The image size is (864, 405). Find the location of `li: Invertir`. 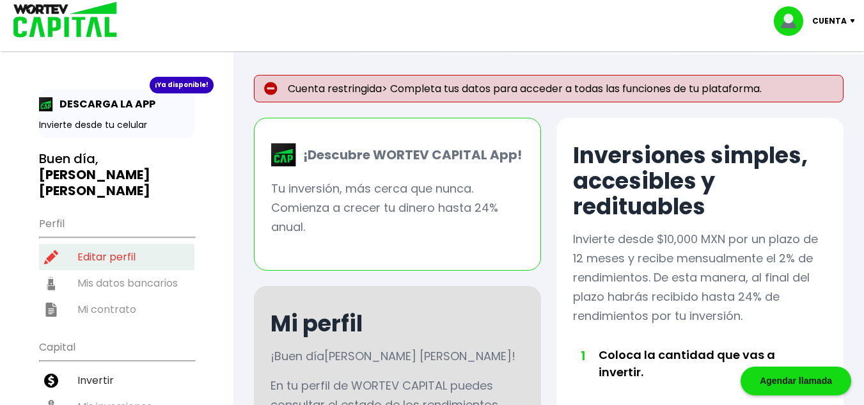

li: Invertir is located at coordinates (116, 380).